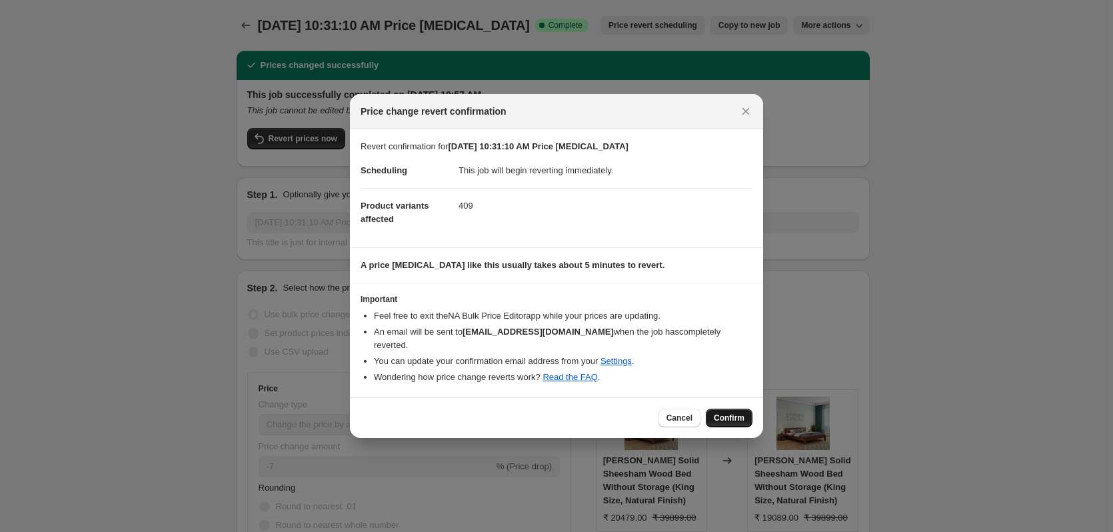  I want to click on span: Product variants affected, so click(395, 212).